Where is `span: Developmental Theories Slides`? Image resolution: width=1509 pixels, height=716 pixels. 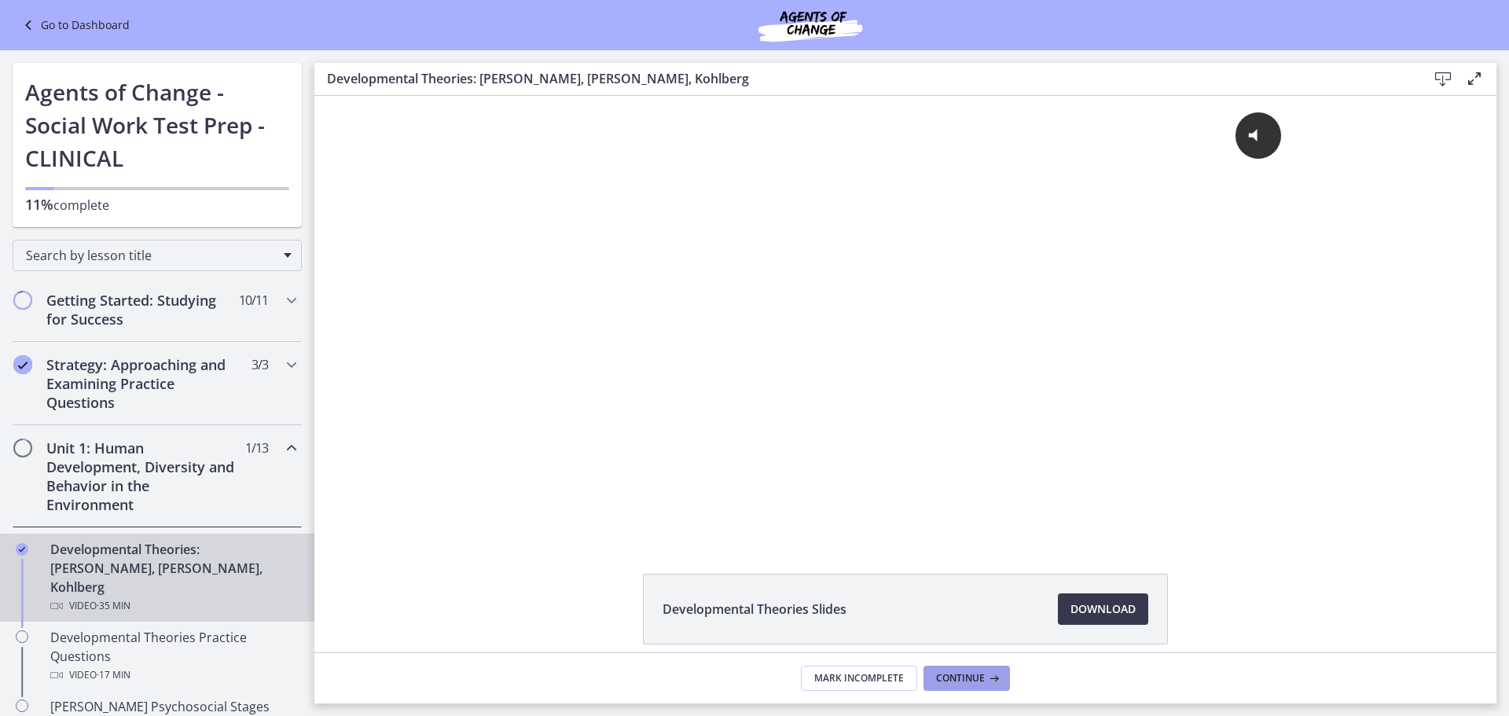
span: Developmental Theories Slides is located at coordinates (755, 609).